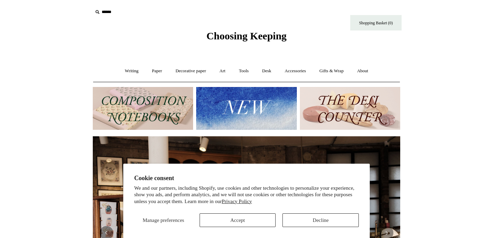  I want to click on a: Choosing Keeping, so click(246, 38).